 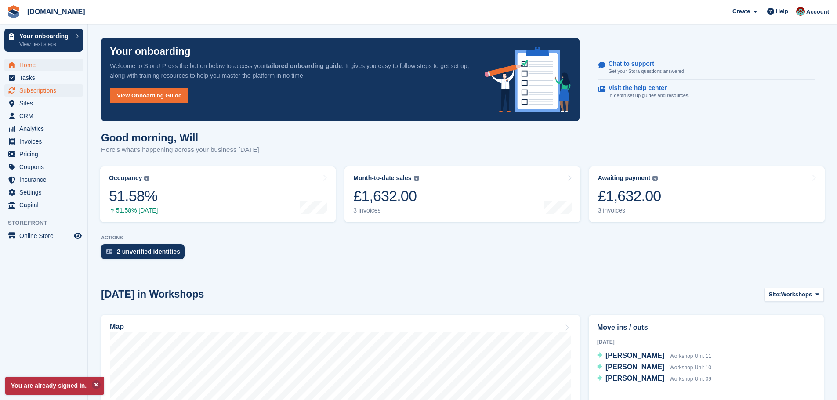 What do you see at coordinates (800, 11) in the screenshot?
I see `img: Will Dougan` at bounding box center [800, 11].